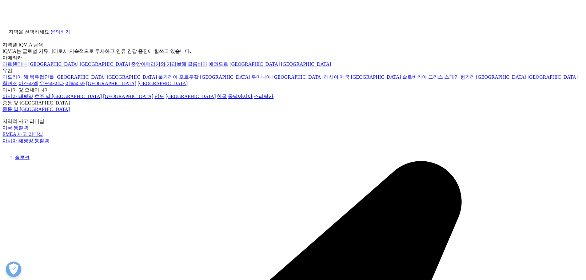  I want to click on button: 개방형 기본 설정, so click(14, 270).